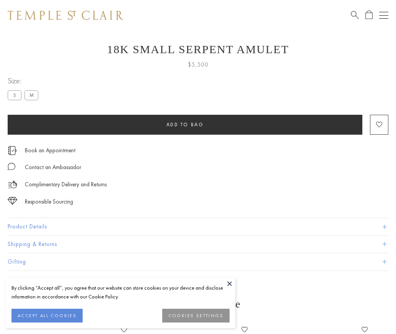 This screenshot has height=334, width=396. Describe the element at coordinates (185, 124) in the screenshot. I see `span: Add to bag` at that location.